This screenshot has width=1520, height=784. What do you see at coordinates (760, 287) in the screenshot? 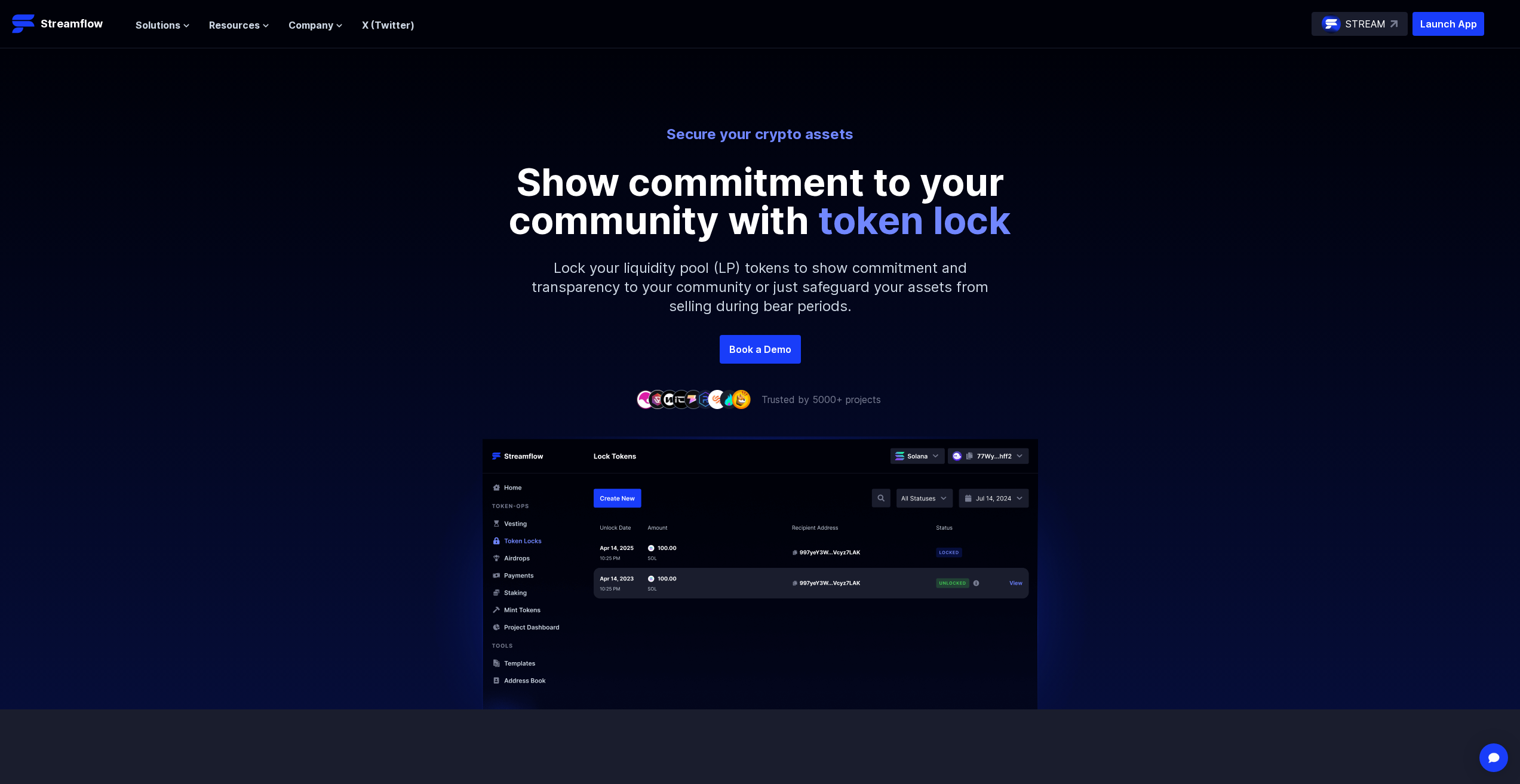
I see `p: Lock your liquidity pool (LP) tokens to show commitment and transparency to your community or jus...` at bounding box center [760, 287].